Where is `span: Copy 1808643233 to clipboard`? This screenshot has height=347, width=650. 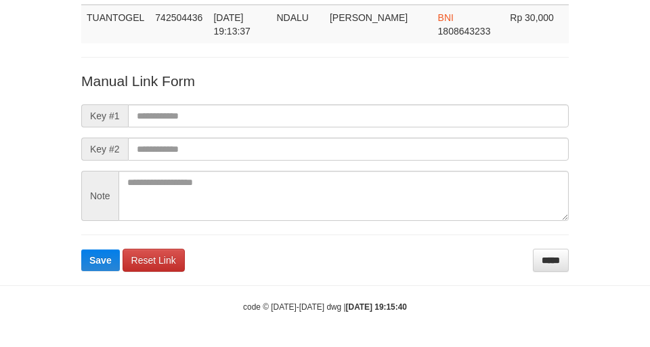 span: Copy 1808643233 to clipboard is located at coordinates (464, 31).